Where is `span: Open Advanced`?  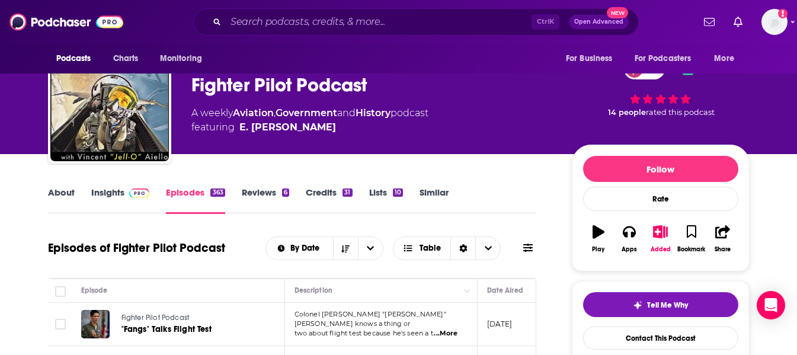 span: Open Advanced is located at coordinates (599, 22).